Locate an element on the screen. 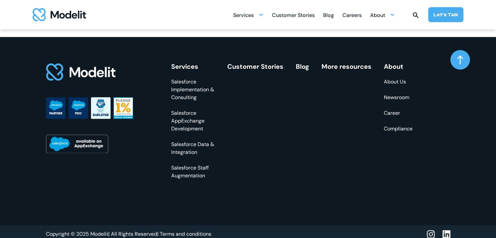  a: Careers is located at coordinates (352, 15).